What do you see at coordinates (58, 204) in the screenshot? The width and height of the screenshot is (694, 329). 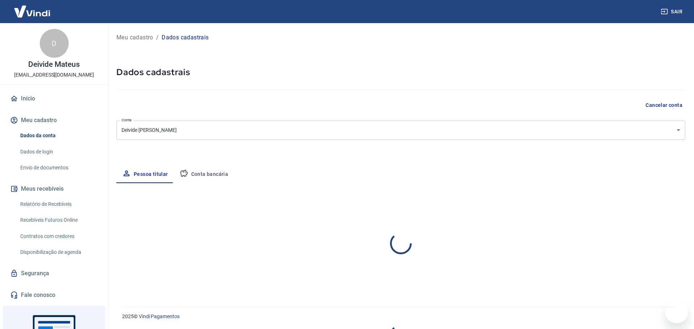 I see `a: Relatório de Recebíveis` at bounding box center [58, 204].